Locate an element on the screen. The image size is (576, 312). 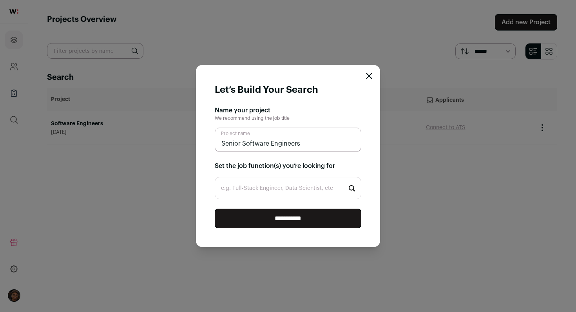
h1: Let’s Build Your Search is located at coordinates (266, 90).